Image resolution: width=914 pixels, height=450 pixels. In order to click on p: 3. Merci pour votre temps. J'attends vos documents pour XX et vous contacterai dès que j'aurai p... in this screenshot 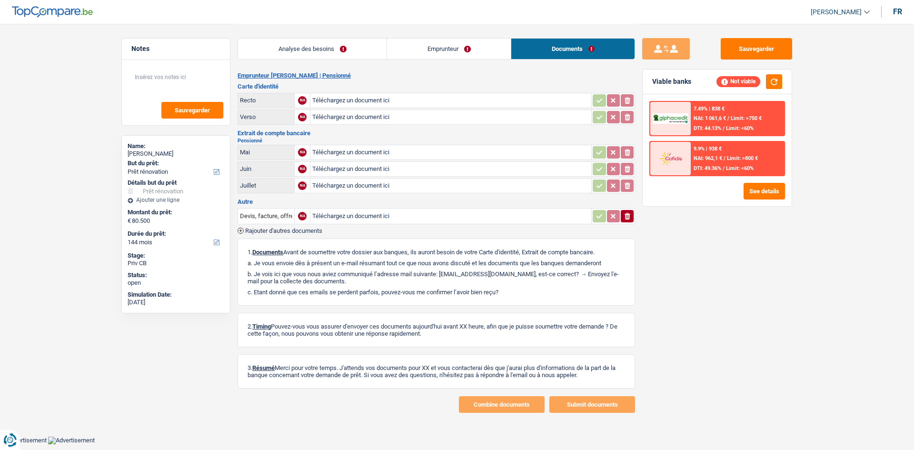, I will do `click(436, 371)`.